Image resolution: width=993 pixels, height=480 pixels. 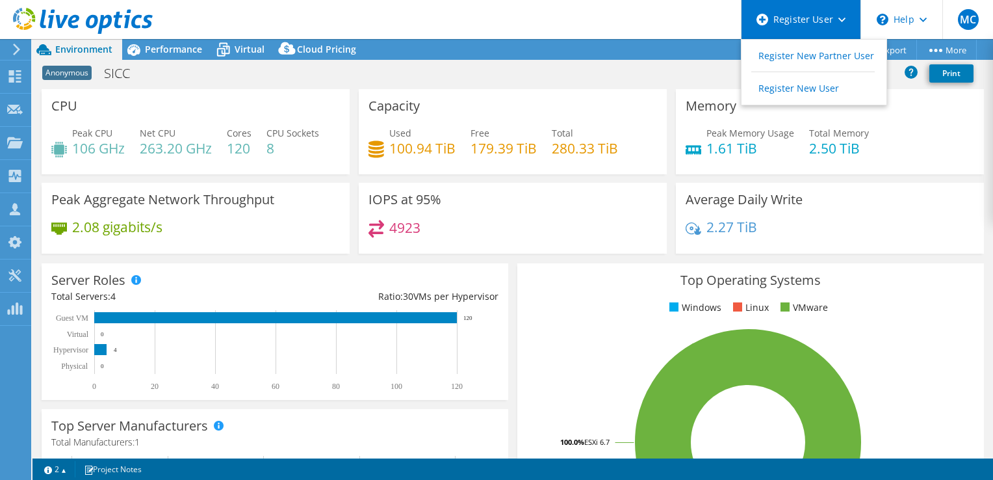 I want to click on h4: 263.20 GHz, so click(x=175, y=148).